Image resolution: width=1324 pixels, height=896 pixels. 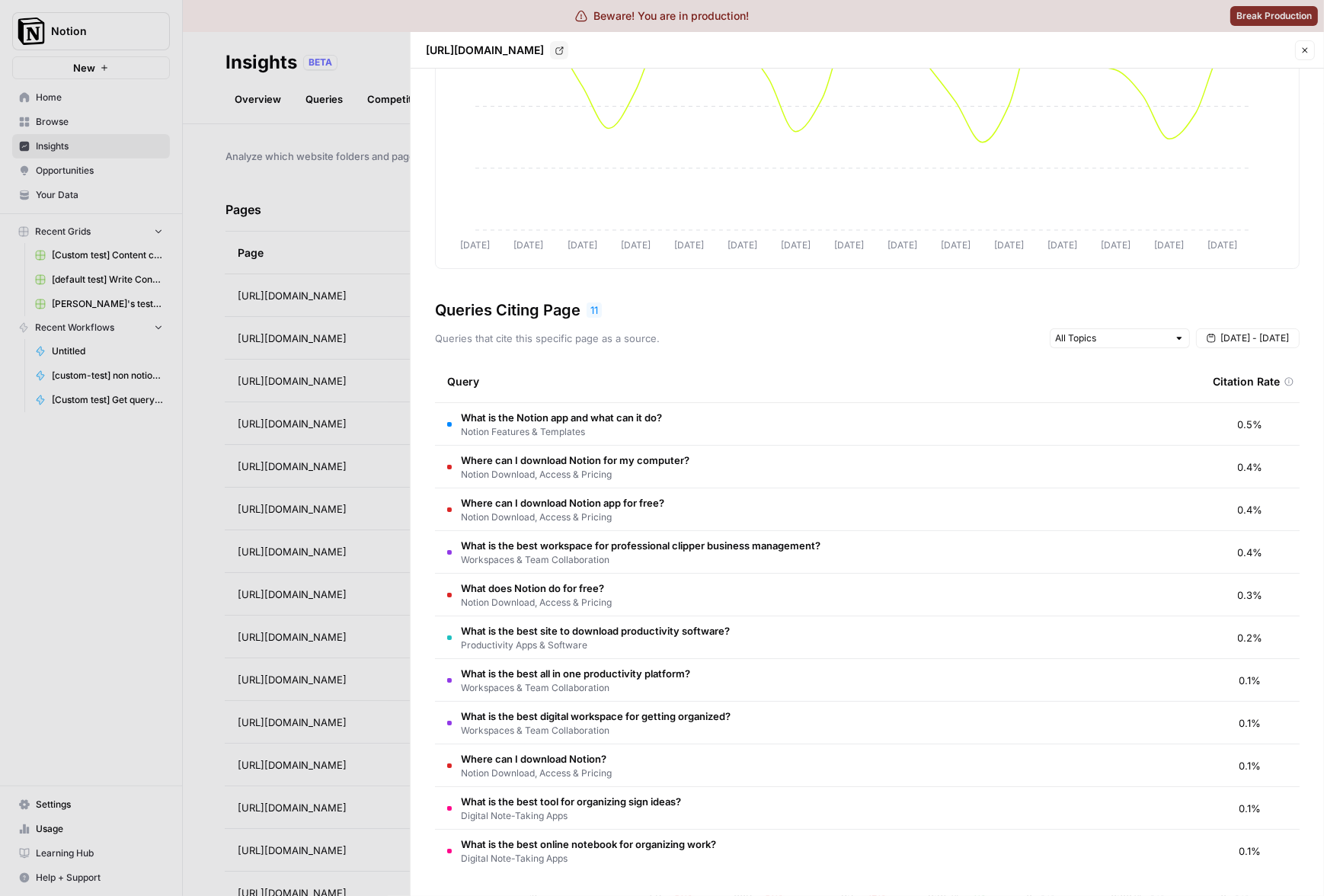 I want to click on span: 0.3%, so click(x=1250, y=595).